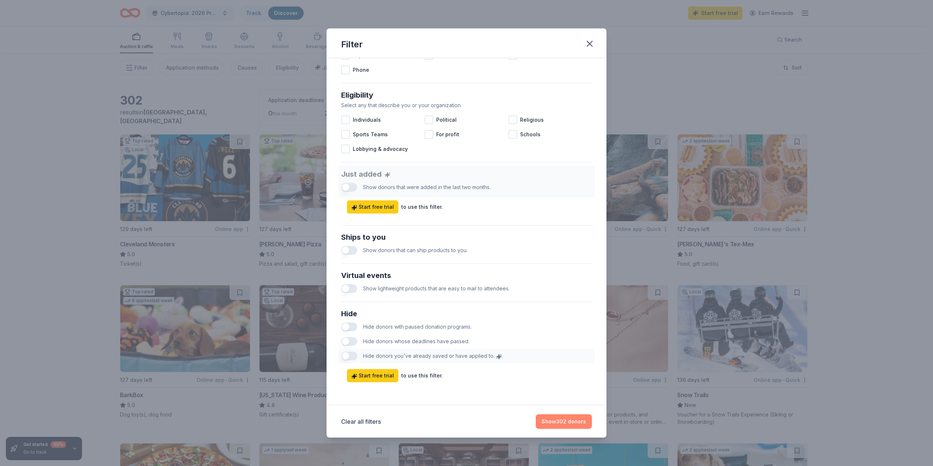 Image resolution: width=933 pixels, height=466 pixels. I want to click on button: Show302 donors, so click(564, 422).